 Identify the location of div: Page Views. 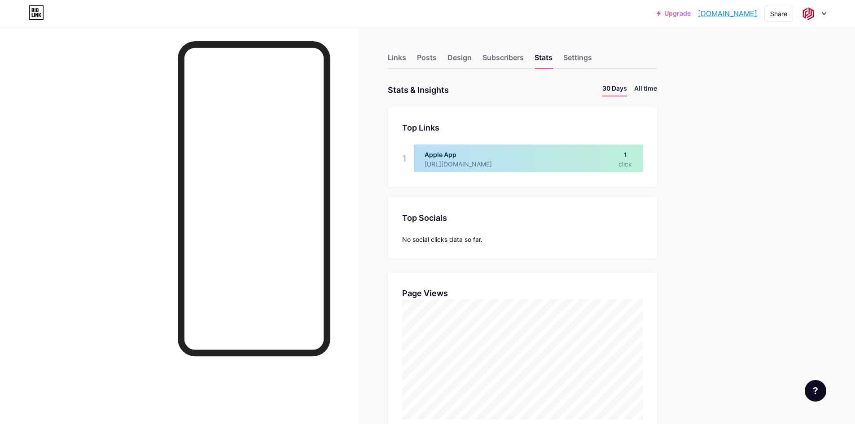
(523, 293).